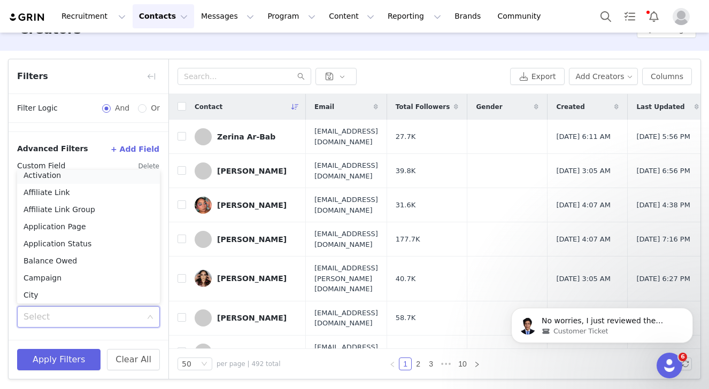  Describe the element at coordinates (135, 149) in the screenshot. I see `button: + Add Field` at that location.